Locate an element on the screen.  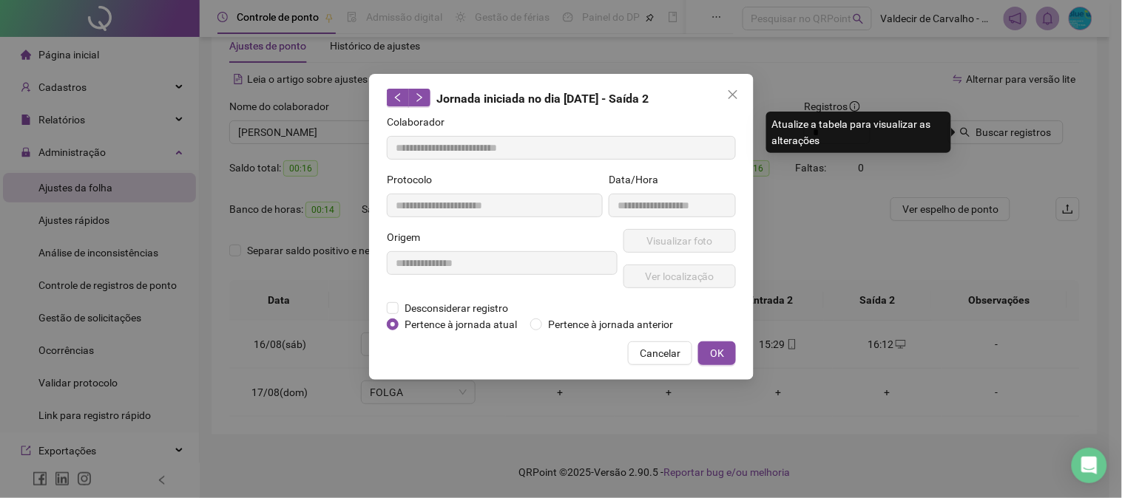
span: OK is located at coordinates (717, 353).